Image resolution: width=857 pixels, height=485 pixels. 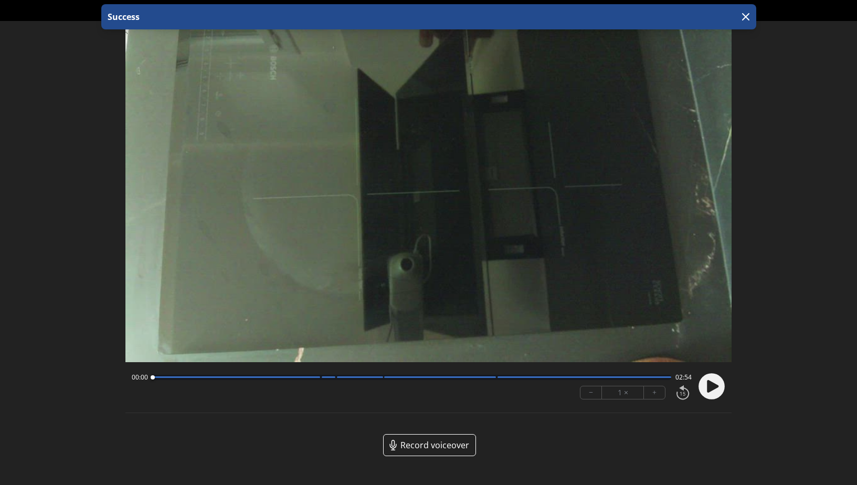 I want to click on span: 00:00, so click(x=140, y=377).